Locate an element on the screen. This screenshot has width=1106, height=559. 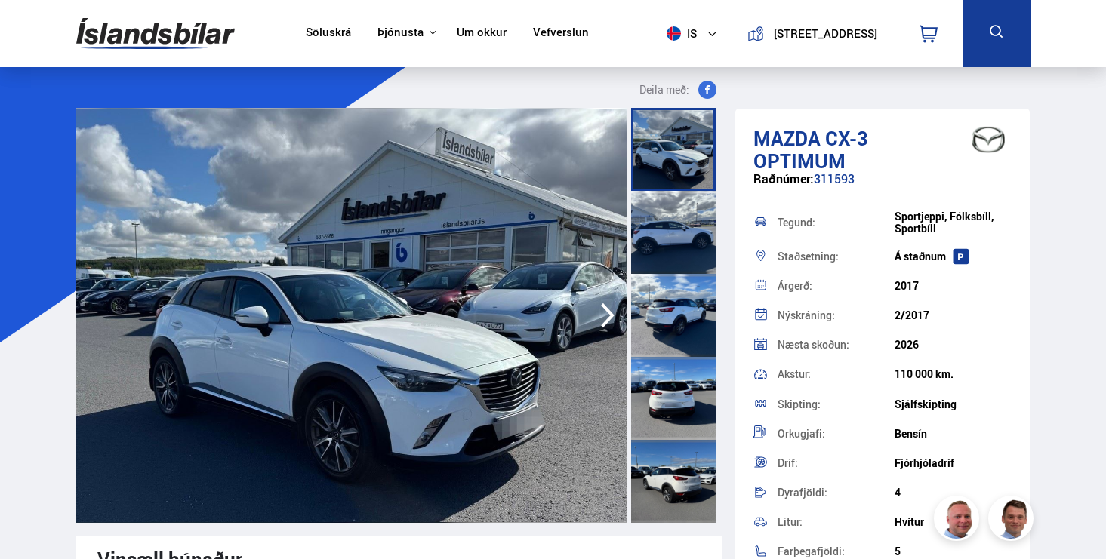
div: 110 000 km. is located at coordinates (952, 374).